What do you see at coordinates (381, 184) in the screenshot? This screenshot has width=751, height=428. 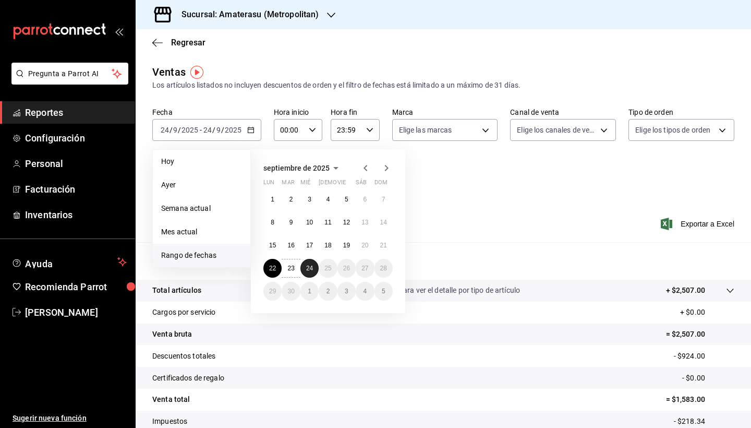 I see `abbr: domingo` at bounding box center [381, 184].